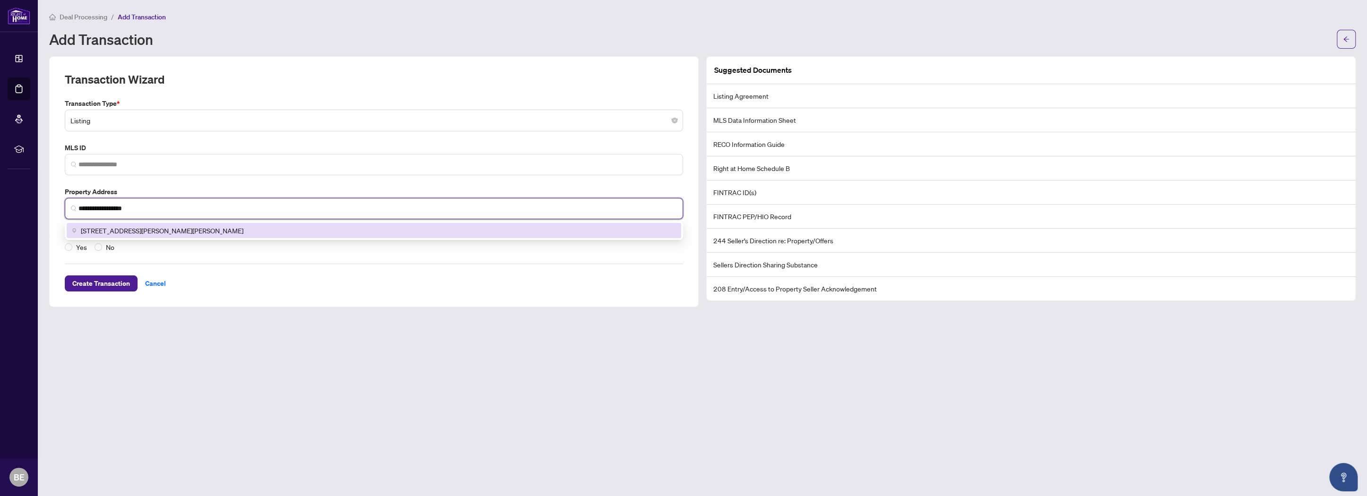 The image size is (1367, 496). What do you see at coordinates (52, 17) in the screenshot?
I see `span: home` at bounding box center [52, 17].